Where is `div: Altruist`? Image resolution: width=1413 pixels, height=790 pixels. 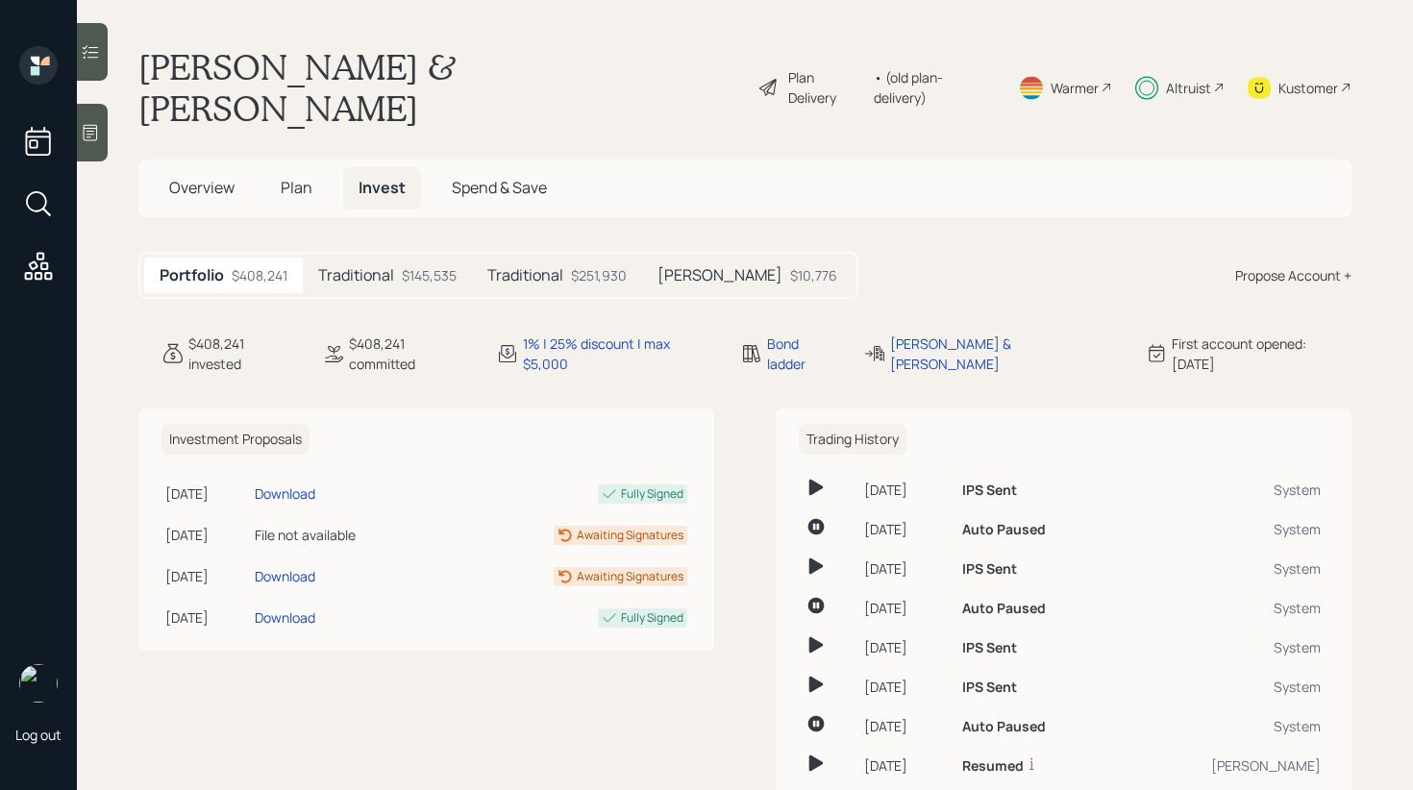 div: Altruist is located at coordinates (1188, 87).